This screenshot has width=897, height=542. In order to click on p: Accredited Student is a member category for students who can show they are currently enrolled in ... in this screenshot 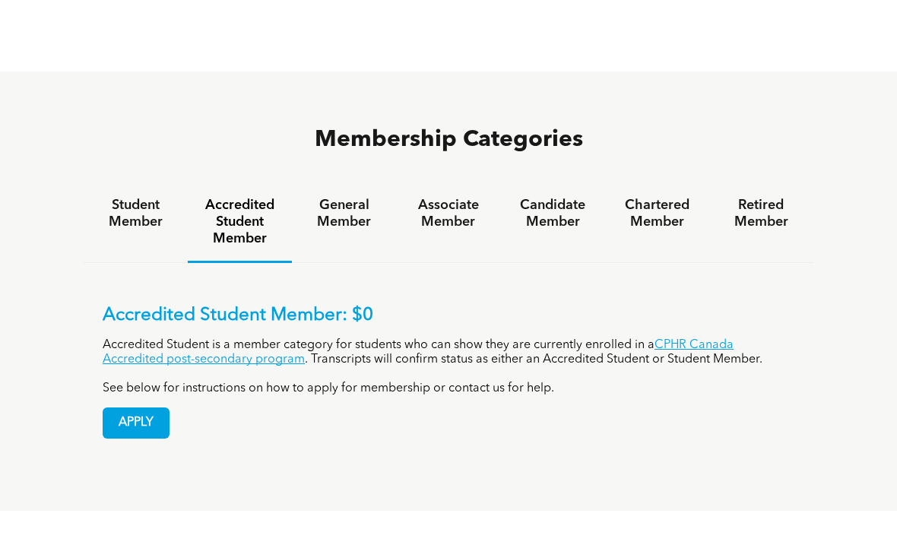, I will do `click(449, 353)`.